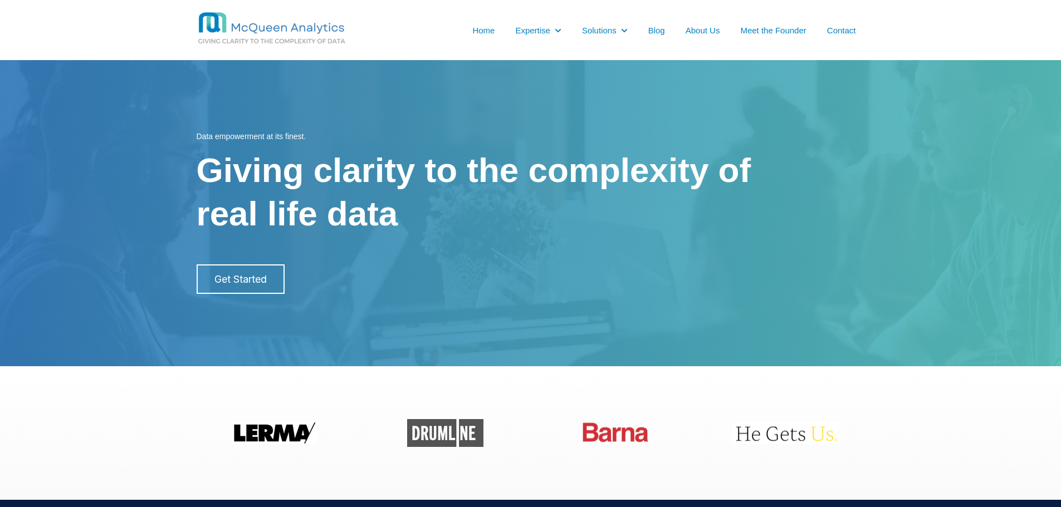 This screenshot has width=1061, height=507. What do you see at coordinates (703, 30) in the screenshot?
I see `a: About Us` at bounding box center [703, 30].